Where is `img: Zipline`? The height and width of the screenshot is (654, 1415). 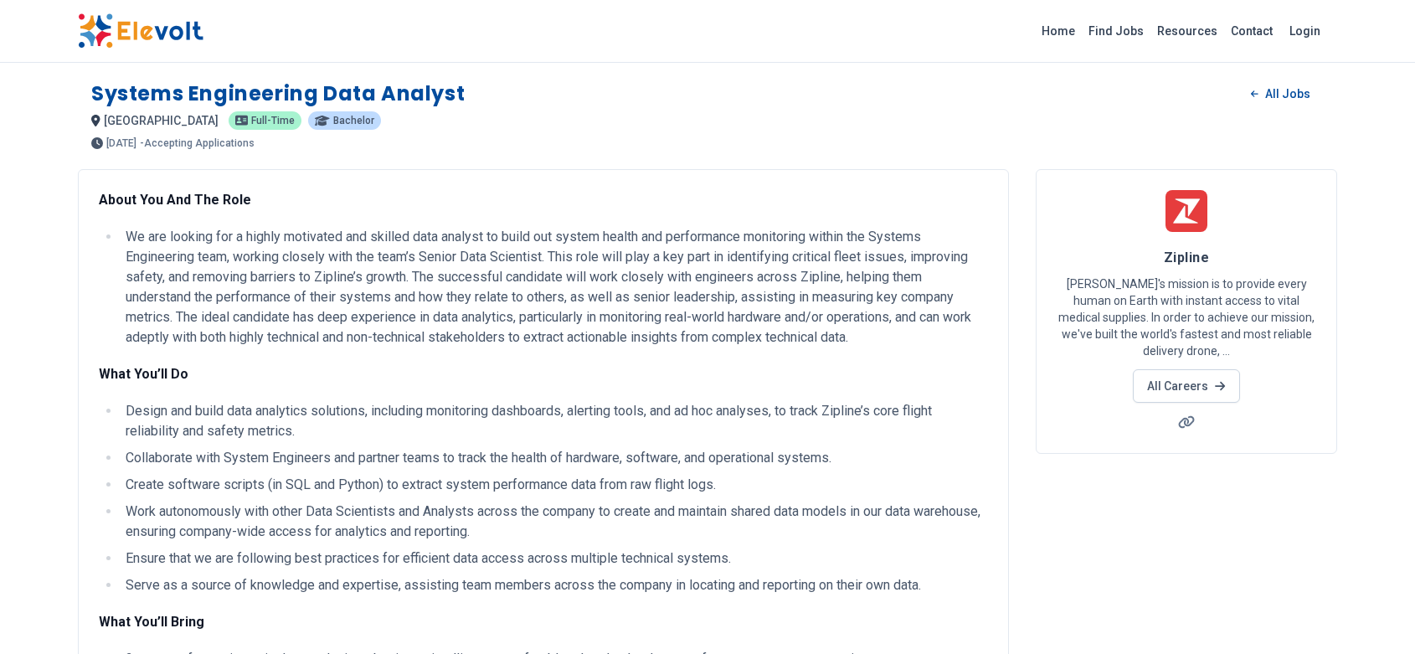 img: Zipline is located at coordinates (1186, 211).